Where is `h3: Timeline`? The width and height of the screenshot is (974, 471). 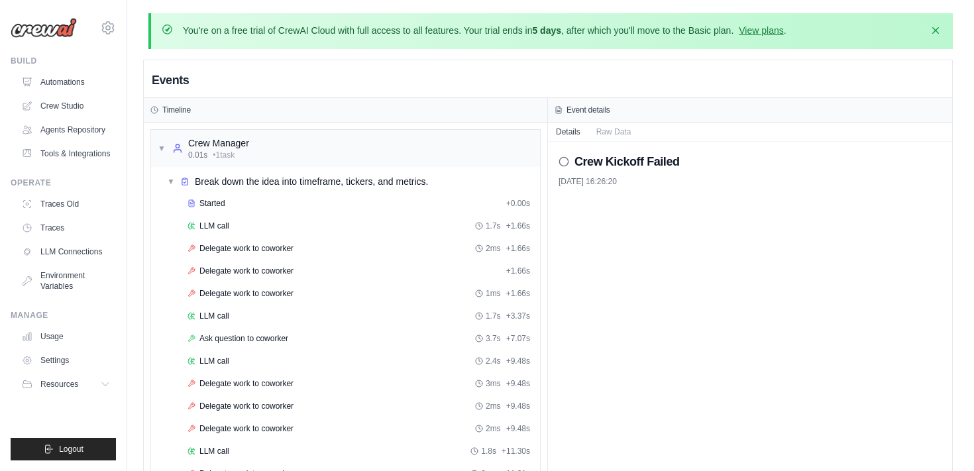 h3: Timeline is located at coordinates (176, 110).